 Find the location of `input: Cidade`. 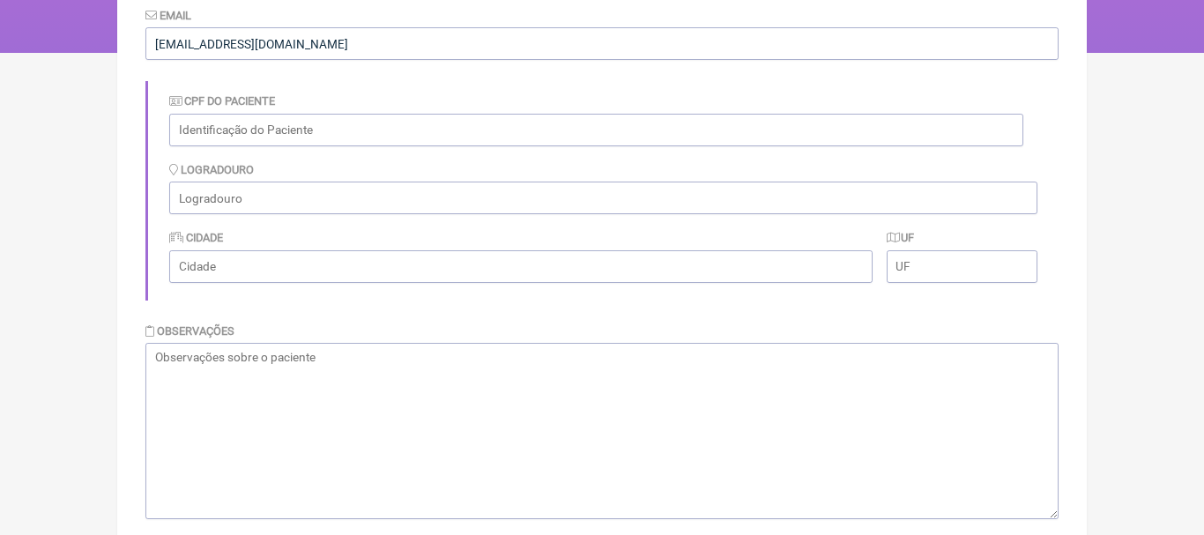

input: Cidade is located at coordinates (521, 266).